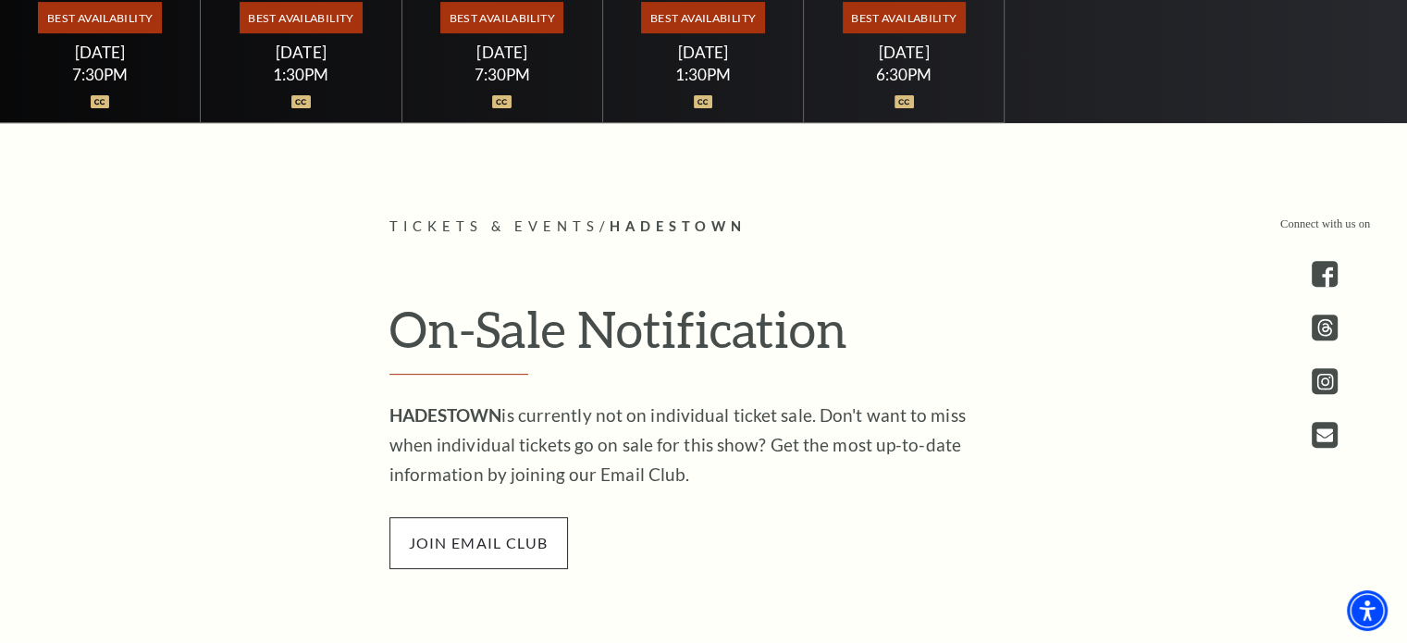  Describe the element at coordinates (494, 226) in the screenshot. I see `span: Tickets & Events` at that location.